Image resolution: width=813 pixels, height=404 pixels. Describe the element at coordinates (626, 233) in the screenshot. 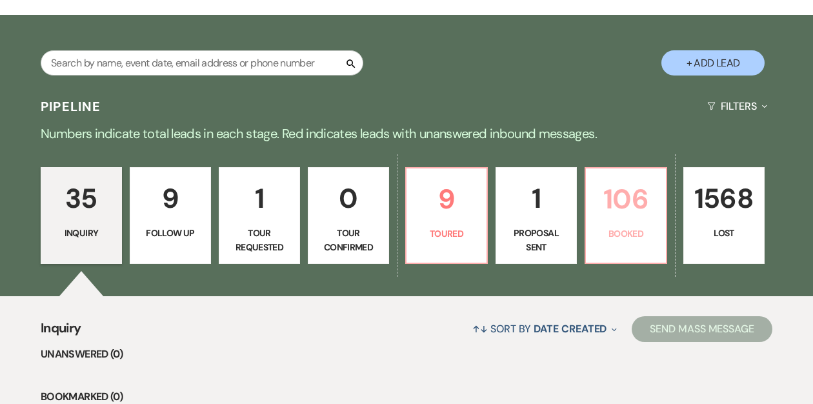

I see `p: Booked` at that location.